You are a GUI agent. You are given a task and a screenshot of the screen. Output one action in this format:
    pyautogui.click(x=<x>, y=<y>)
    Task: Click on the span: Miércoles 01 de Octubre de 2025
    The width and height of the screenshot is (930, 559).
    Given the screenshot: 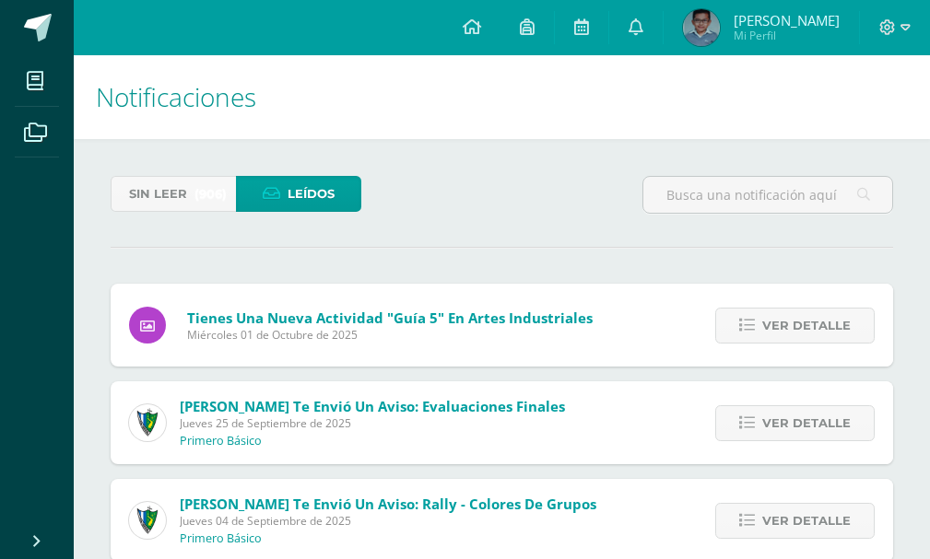 What is the action you would take?
    pyautogui.click(x=390, y=334)
    